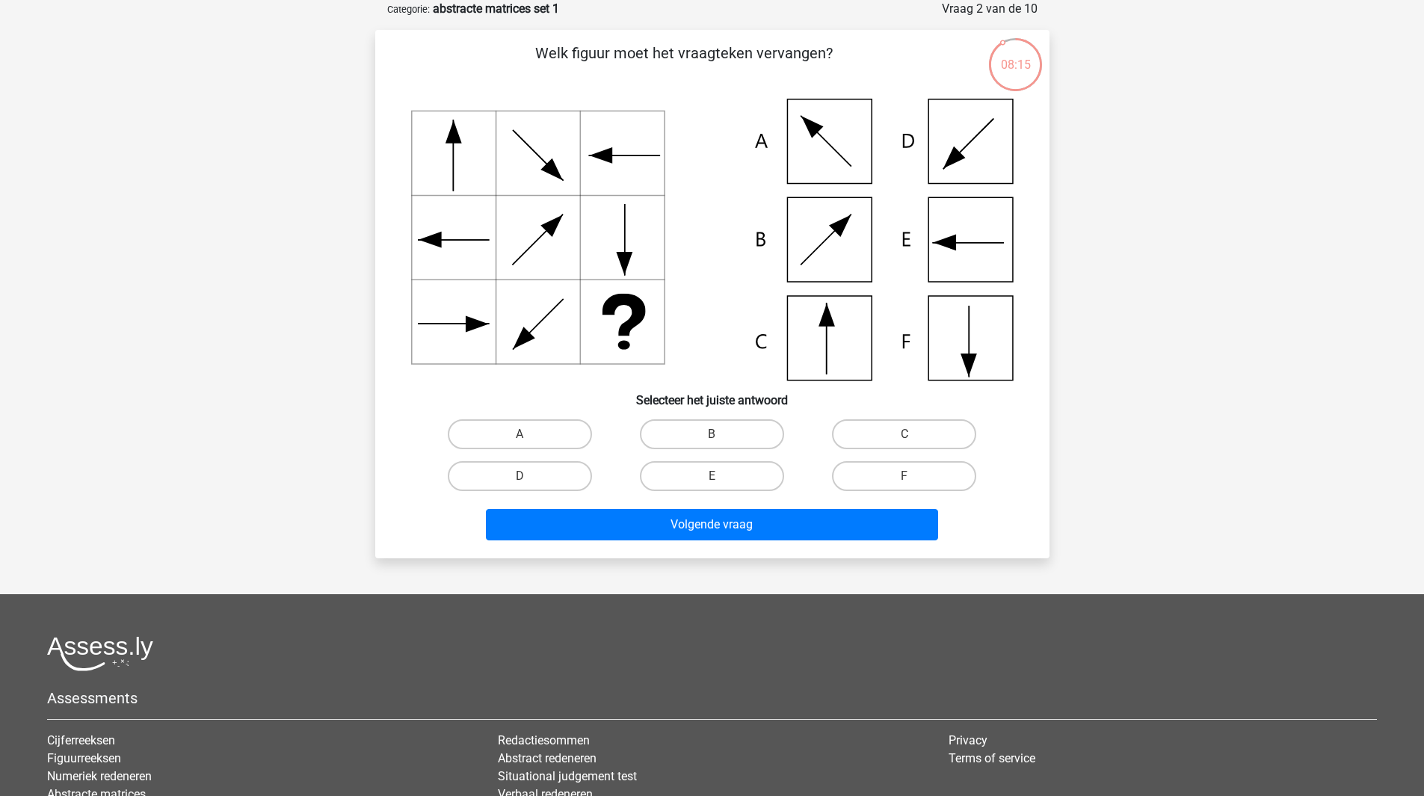 Image resolution: width=1424 pixels, height=796 pixels. What do you see at coordinates (684, 64) in the screenshot?
I see `p: Welk figuur moet het vraagteken vervangen?` at bounding box center [684, 64].